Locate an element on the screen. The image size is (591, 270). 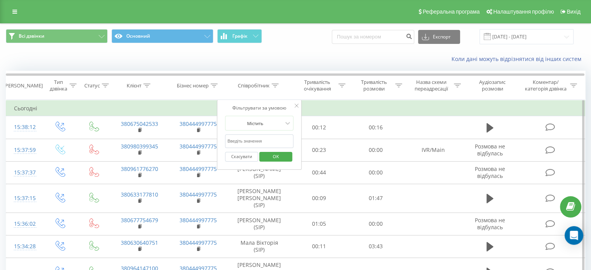
a: 380675042533 is located at coordinates (139, 123).